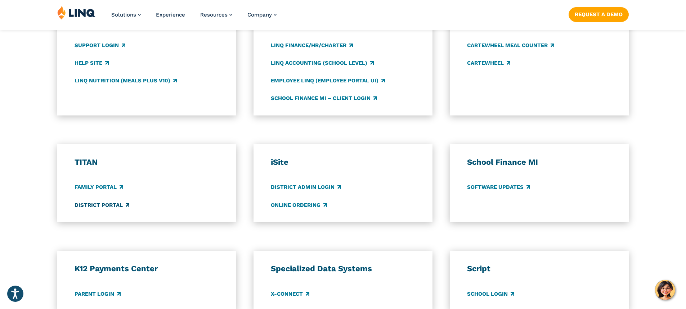 The height and width of the screenshot is (309, 686). I want to click on span: Experience, so click(170, 15).